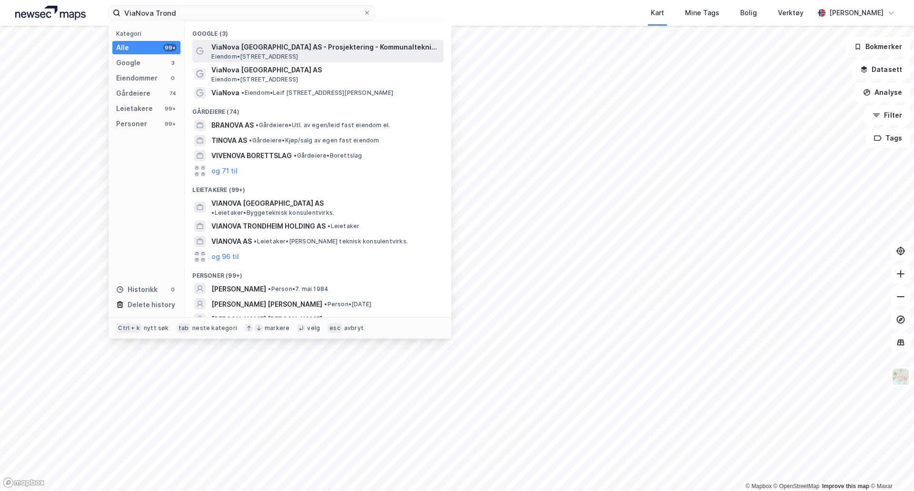  I want to click on div: Gårdeiere, so click(133, 93).